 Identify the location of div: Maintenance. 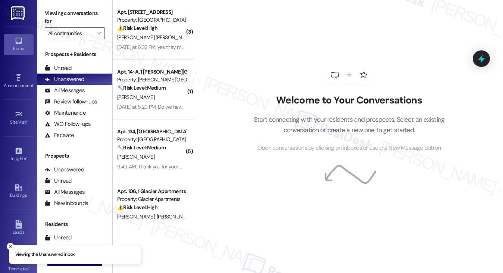
(65, 113).